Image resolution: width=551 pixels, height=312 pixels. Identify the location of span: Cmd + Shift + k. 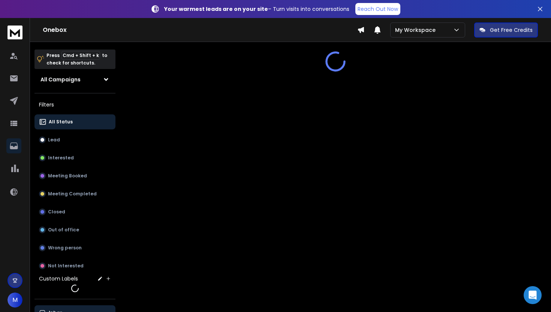
(81, 55).